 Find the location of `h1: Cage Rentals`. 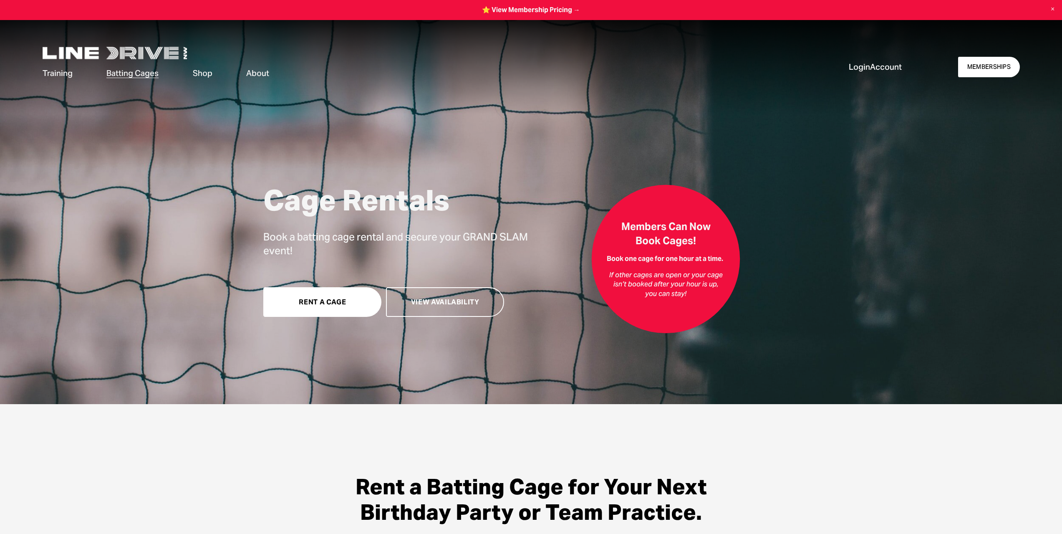

h1: Cage Rentals is located at coordinates (396, 200).